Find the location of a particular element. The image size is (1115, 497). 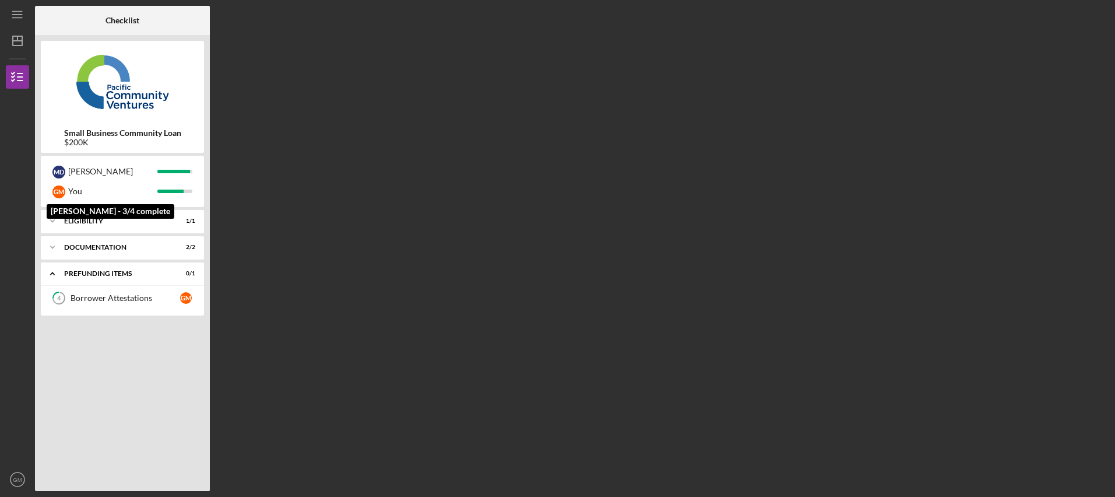

div: Prefunding Items is located at coordinates (115, 273).